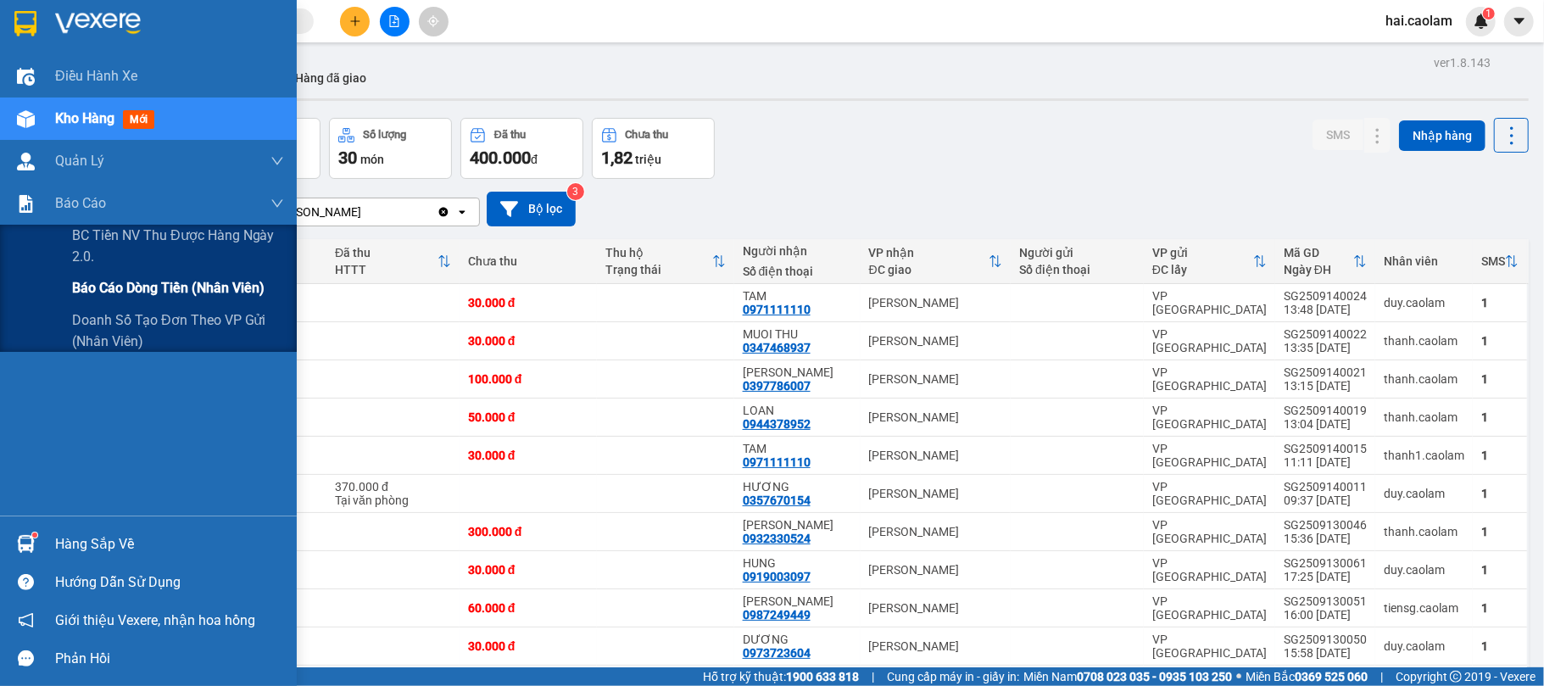 The image size is (1544, 686). Describe the element at coordinates (355, 21) in the screenshot. I see `span: plus` at that location.